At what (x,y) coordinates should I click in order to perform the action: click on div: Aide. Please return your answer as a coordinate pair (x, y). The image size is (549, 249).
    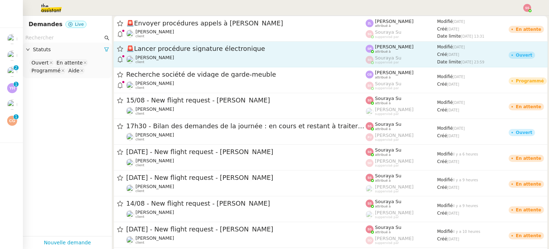
    Looking at the image, I should click on (74, 70).